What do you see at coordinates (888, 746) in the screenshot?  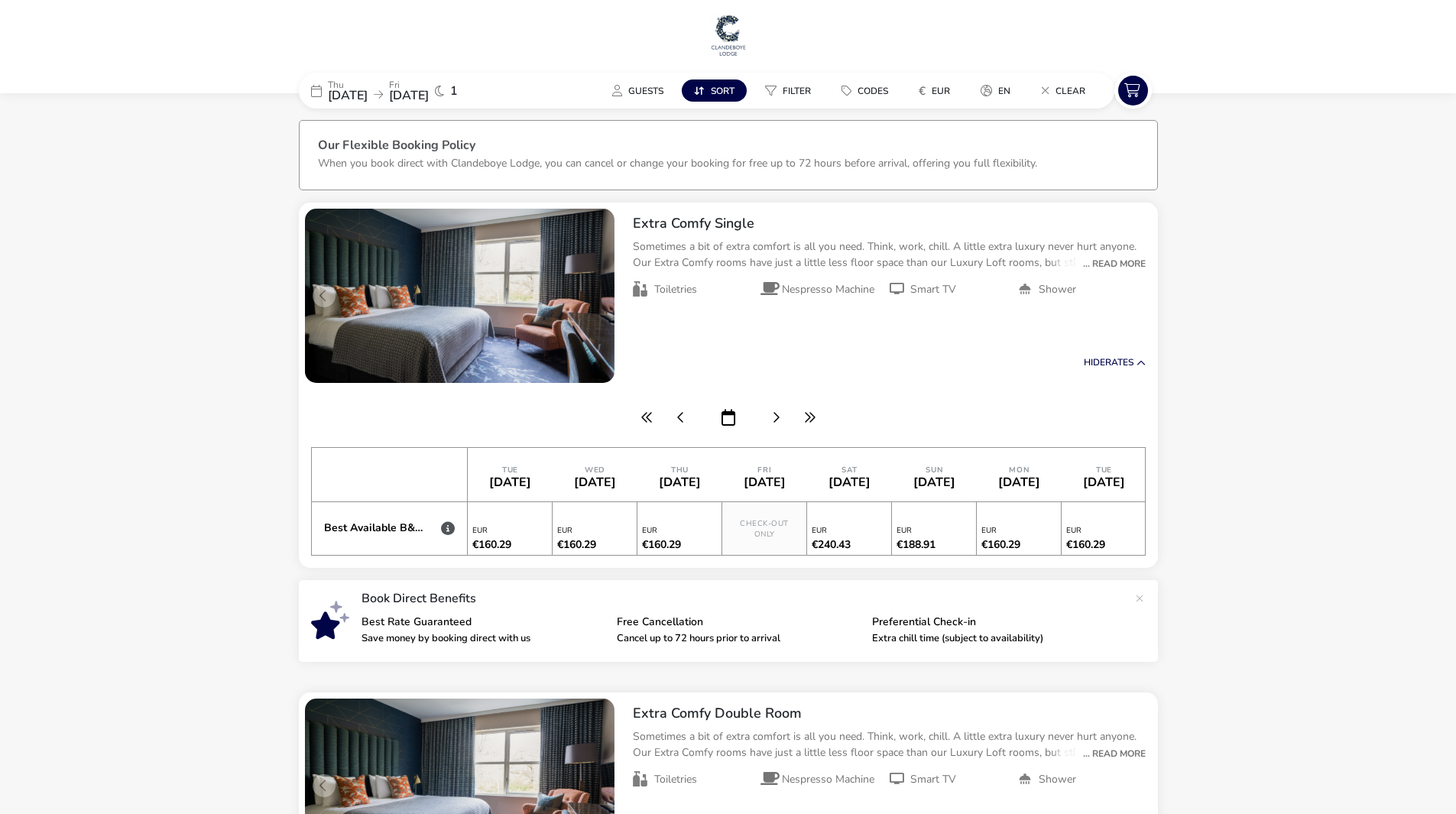 I see `div: Extra Comfy Double RoomSometimes a bit of extra comfort is all you need. Think, work, chill. A li...` at bounding box center [888, 746].